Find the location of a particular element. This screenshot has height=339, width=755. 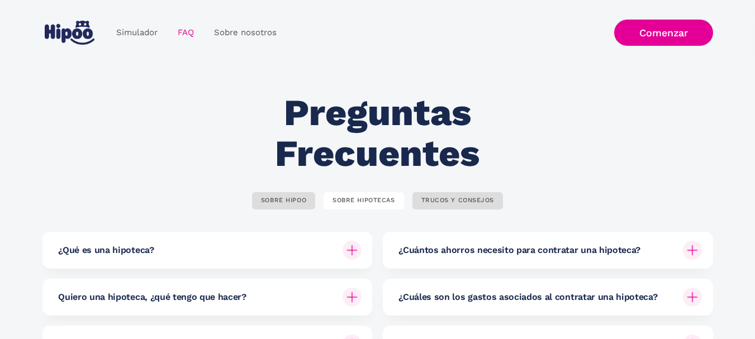

h6: ¿Qué es una hipoteca? is located at coordinates (106, 250).